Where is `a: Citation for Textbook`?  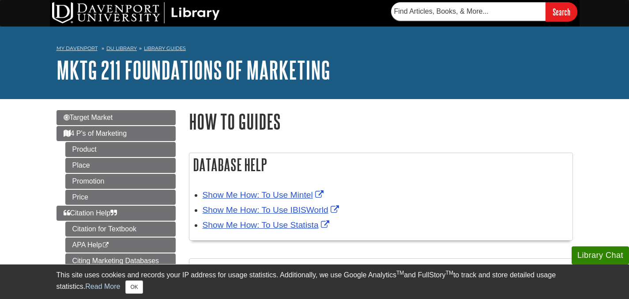 a: Citation for Textbook is located at coordinates (121, 229).